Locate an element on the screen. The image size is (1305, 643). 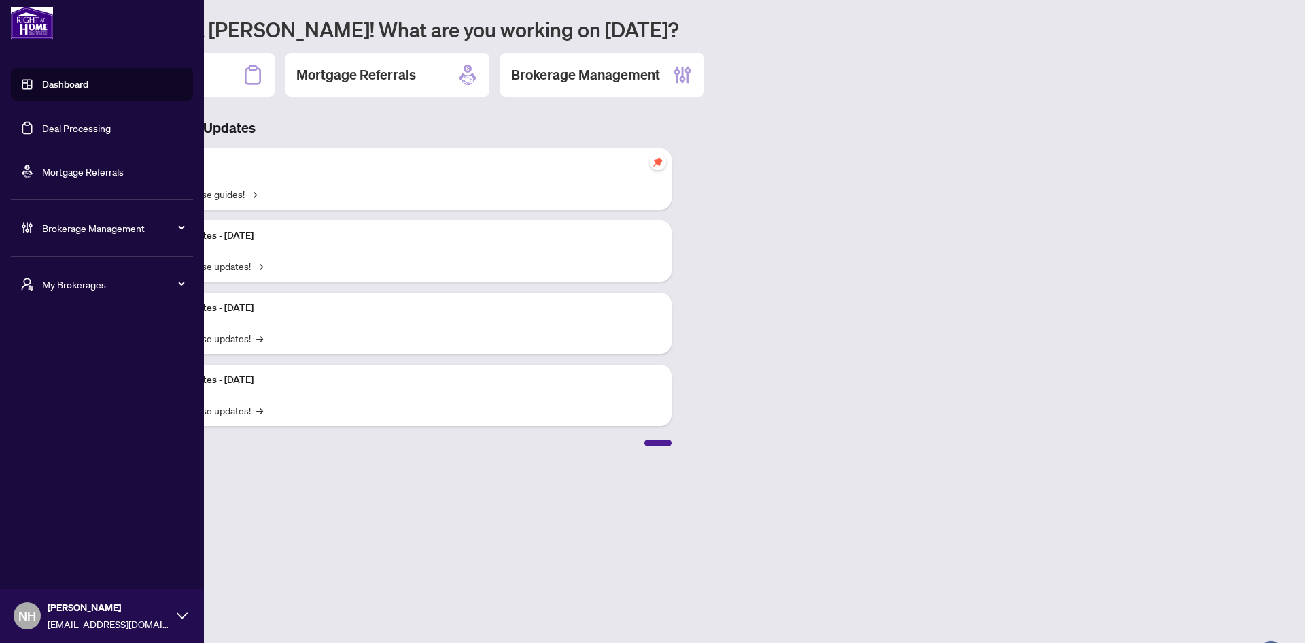
h2: Brokerage Management is located at coordinates (585, 75).